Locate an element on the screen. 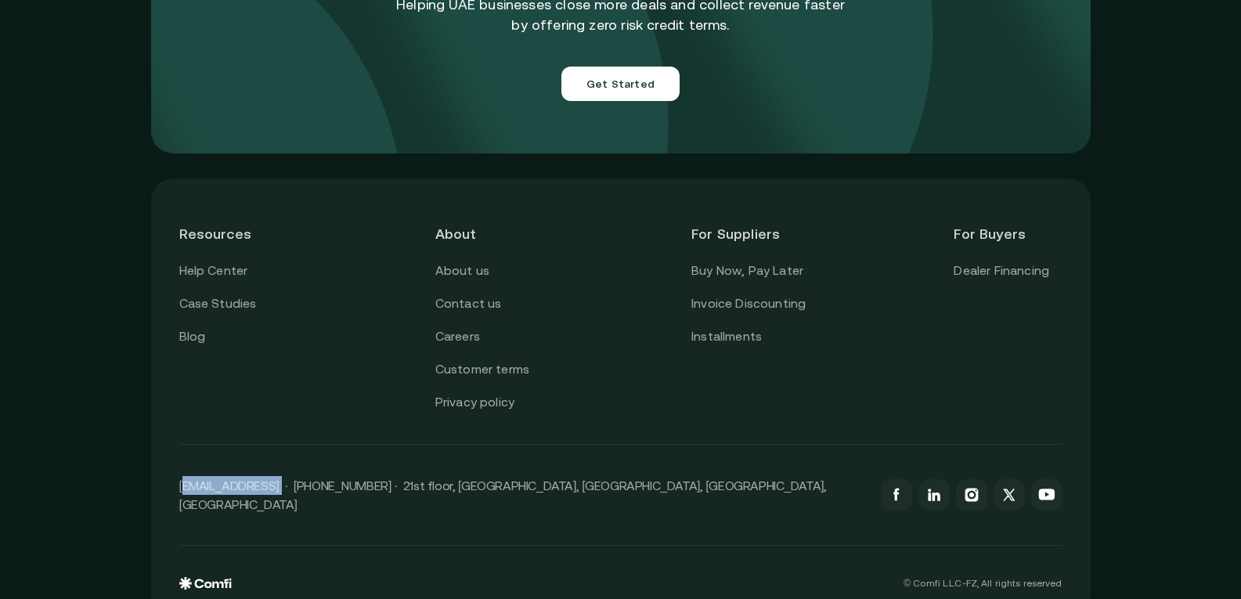 Image resolution: width=1241 pixels, height=599 pixels. header: About is located at coordinates (489, 233).